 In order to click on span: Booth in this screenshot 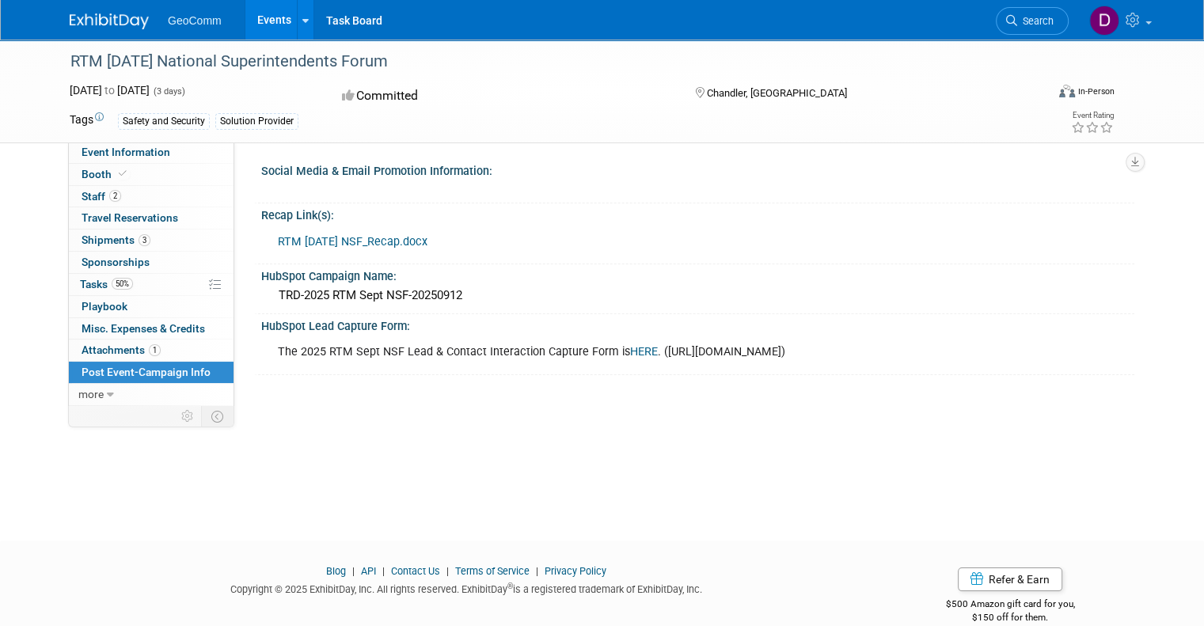, I will do `click(105, 174)`.